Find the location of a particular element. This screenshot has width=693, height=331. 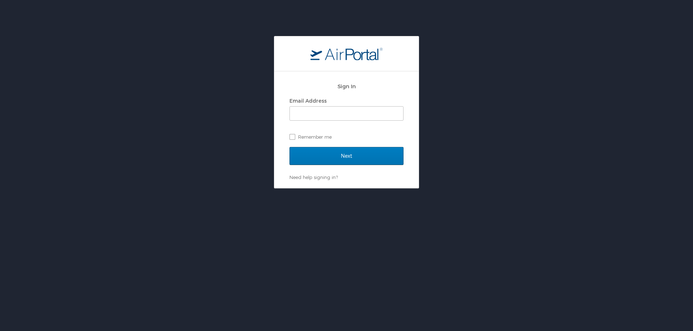

input: Next is located at coordinates (346, 156).